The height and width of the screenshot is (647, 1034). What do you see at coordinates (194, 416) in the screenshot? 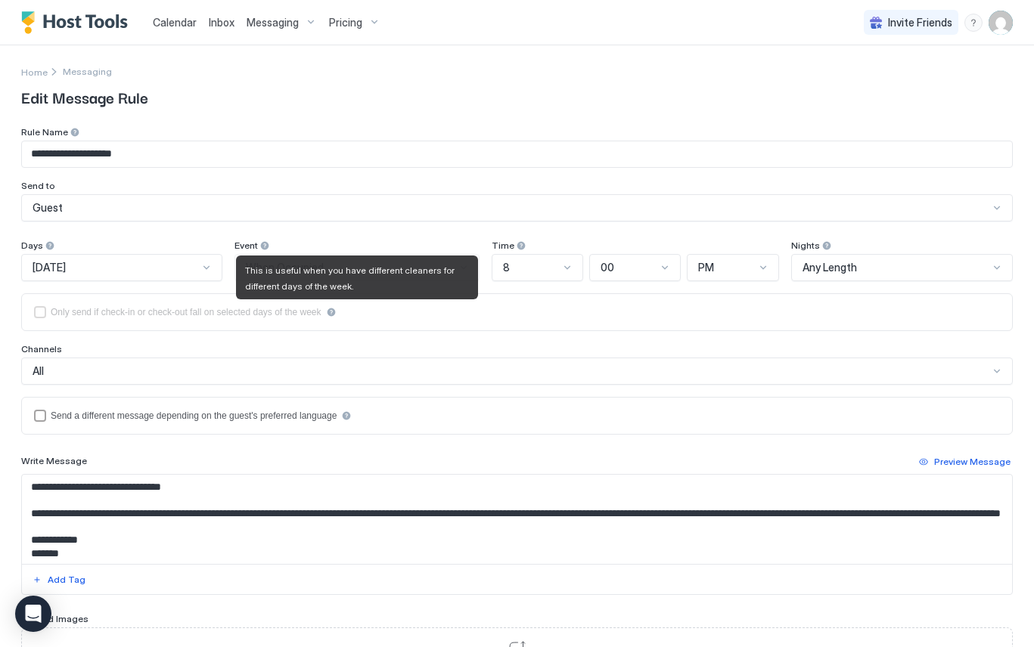
I see `div: Send a different message depending on the guest's preferred language` at bounding box center [194, 416].